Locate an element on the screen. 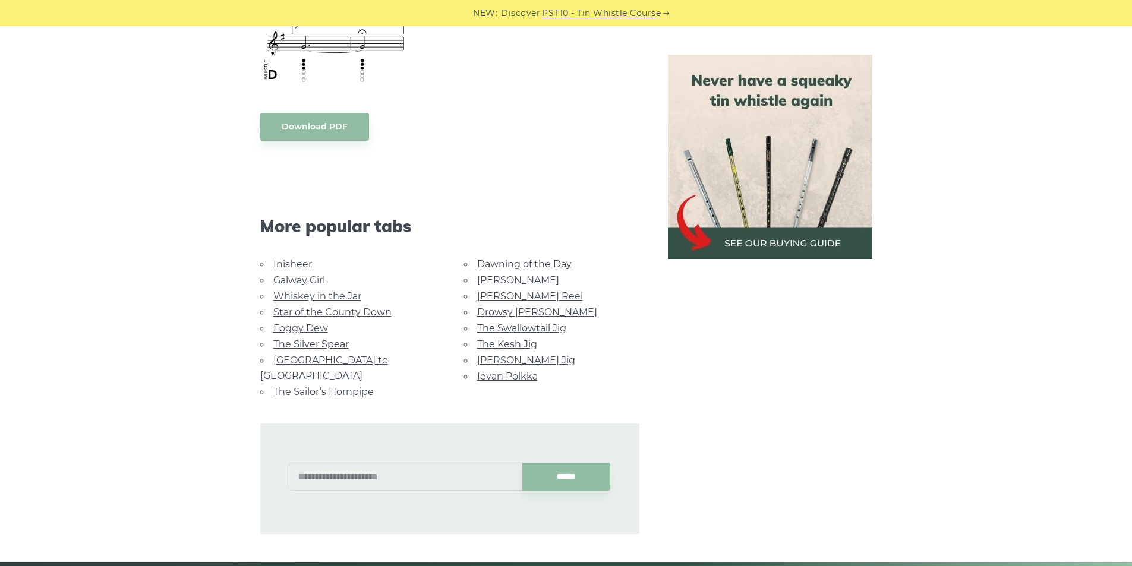 Image resolution: width=1132 pixels, height=566 pixels. a: The Silver Spear is located at coordinates (311, 344).